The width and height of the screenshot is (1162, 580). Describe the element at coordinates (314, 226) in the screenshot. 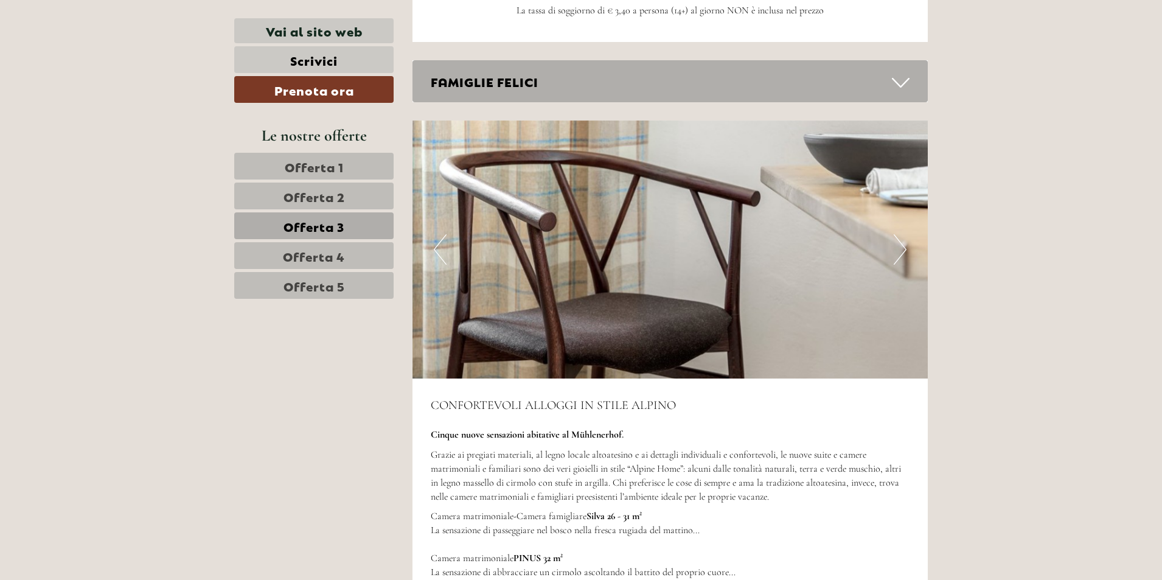

I see `span: Offerta 3` at that location.